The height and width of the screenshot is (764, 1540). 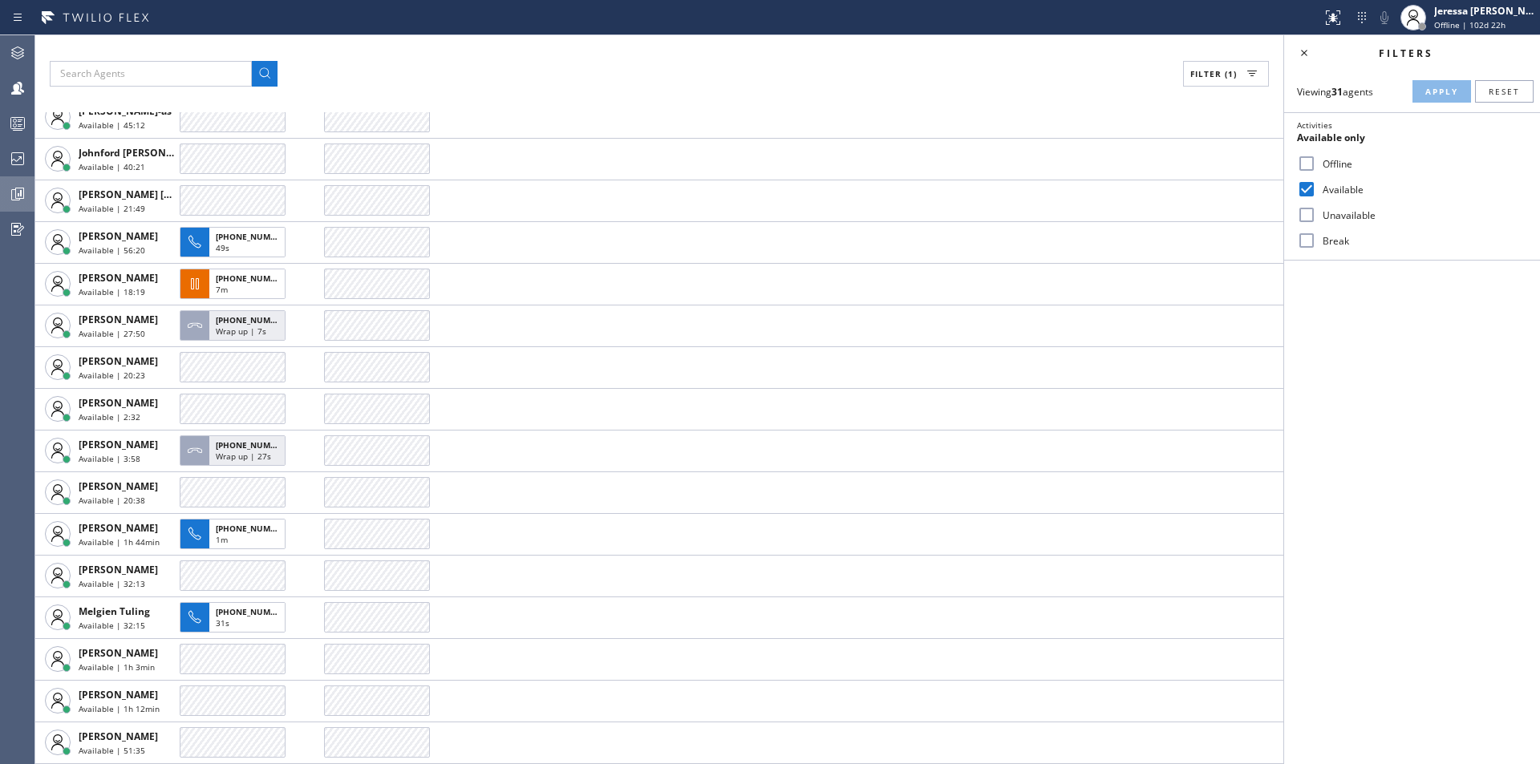 I want to click on span: 31s, so click(x=222, y=623).